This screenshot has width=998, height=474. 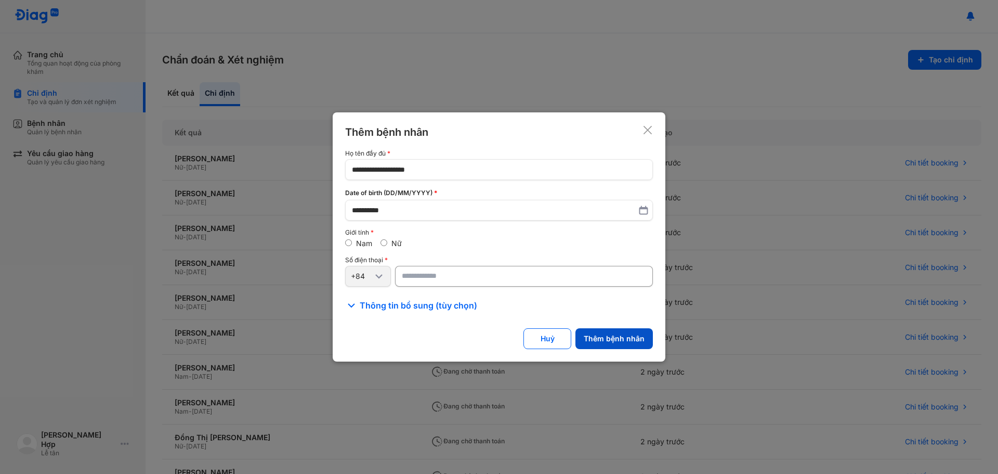 What do you see at coordinates (499, 153) in the screenshot?
I see `div: Họ tên đầy đủ` at bounding box center [499, 153].